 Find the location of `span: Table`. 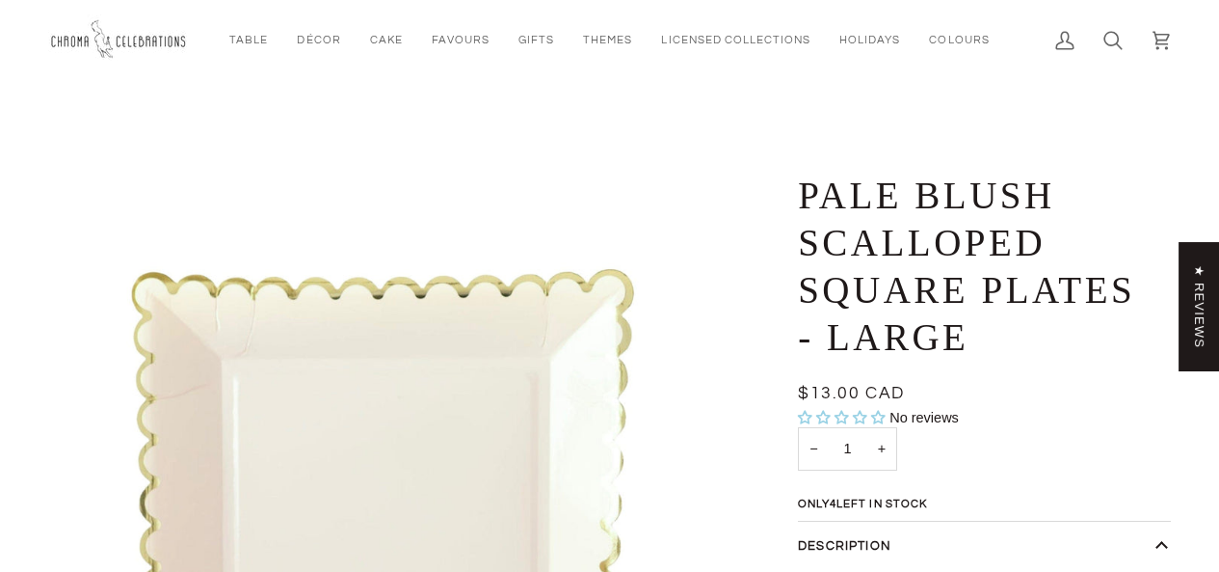

span: Table is located at coordinates (249, 40).